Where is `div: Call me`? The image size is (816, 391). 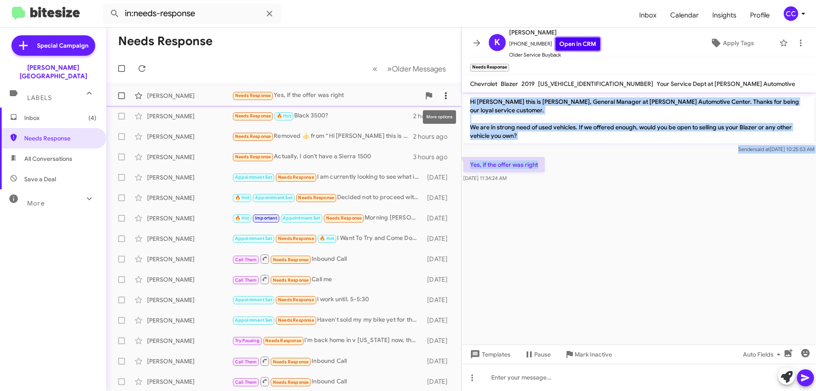 div: Call me is located at coordinates (327, 279).